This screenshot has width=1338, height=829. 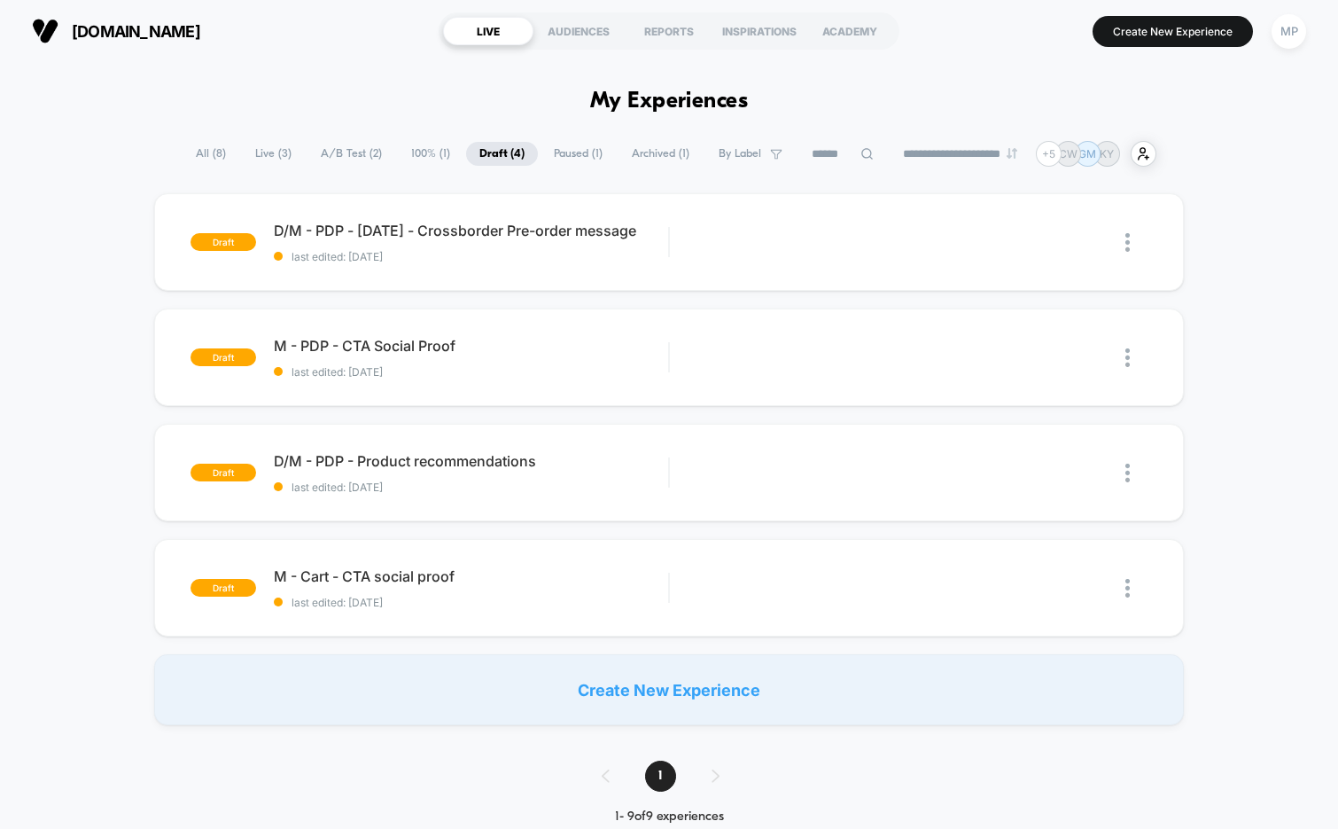 I want to click on div: + 5, so click(x=1048, y=153).